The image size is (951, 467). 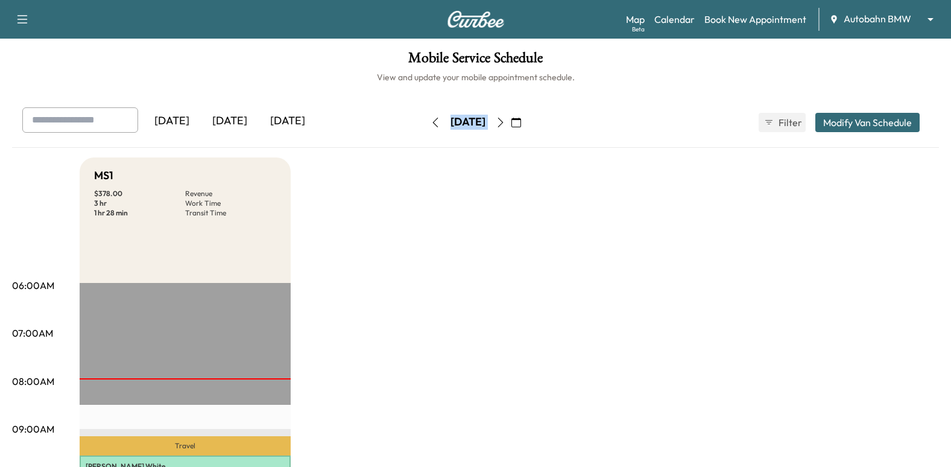 What do you see at coordinates (33, 429) in the screenshot?
I see `p: 09:00AM` at bounding box center [33, 429].